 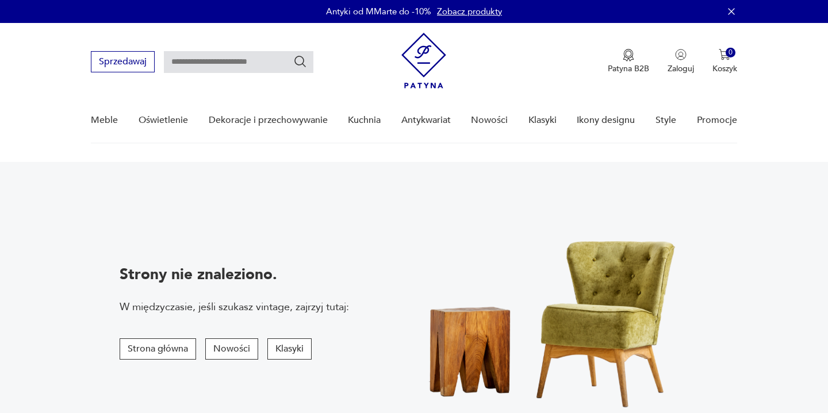 I want to click on p: Strony nie znaleziono., so click(x=234, y=275).